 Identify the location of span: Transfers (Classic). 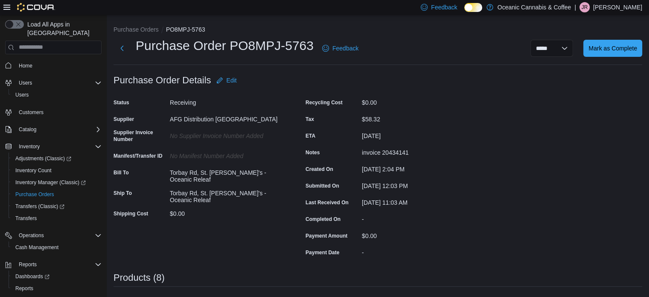
(40, 206).